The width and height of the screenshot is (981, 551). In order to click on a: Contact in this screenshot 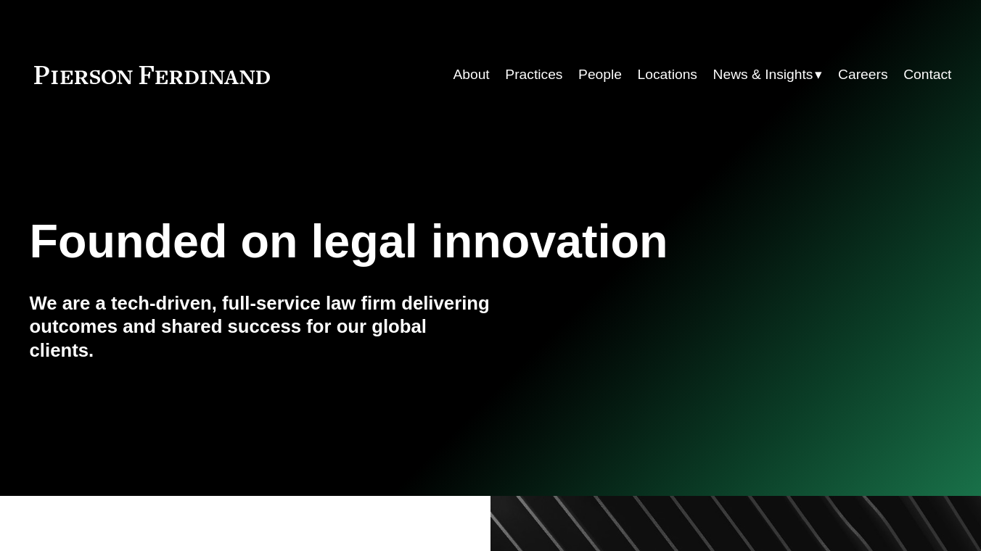, I will do `click(927, 75)`.